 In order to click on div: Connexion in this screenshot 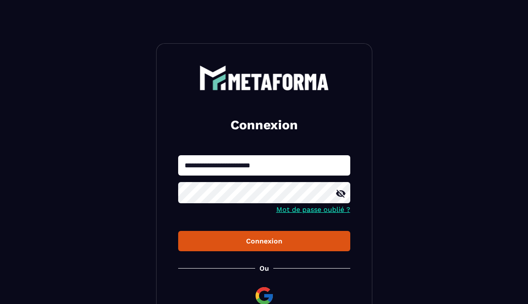, I will do `click(264, 241)`.